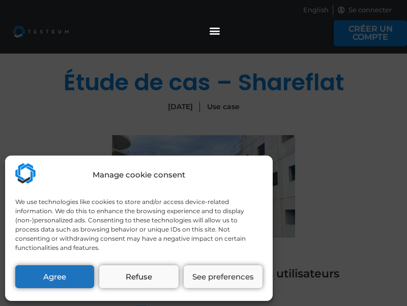 This screenshot has height=306, width=407. I want to click on button: Refuse, so click(139, 276).